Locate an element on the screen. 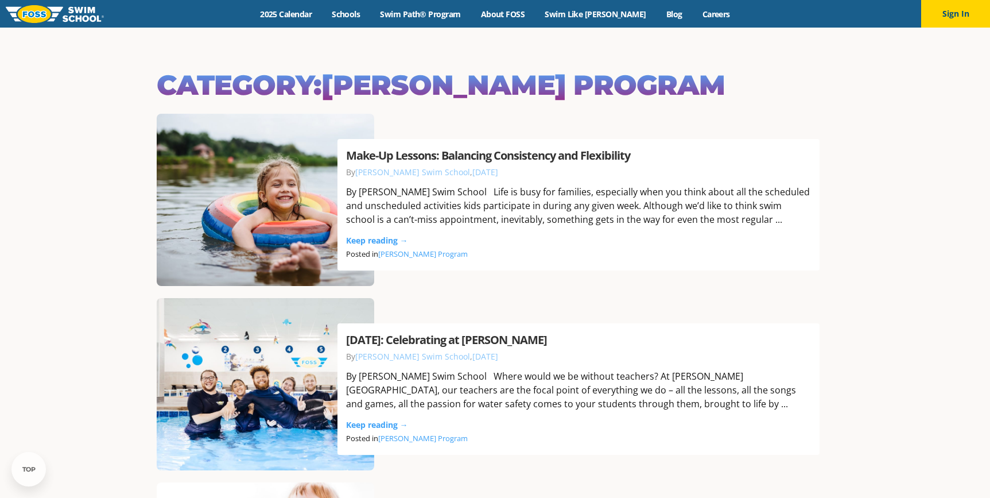  div: TOP is located at coordinates (29, 469).